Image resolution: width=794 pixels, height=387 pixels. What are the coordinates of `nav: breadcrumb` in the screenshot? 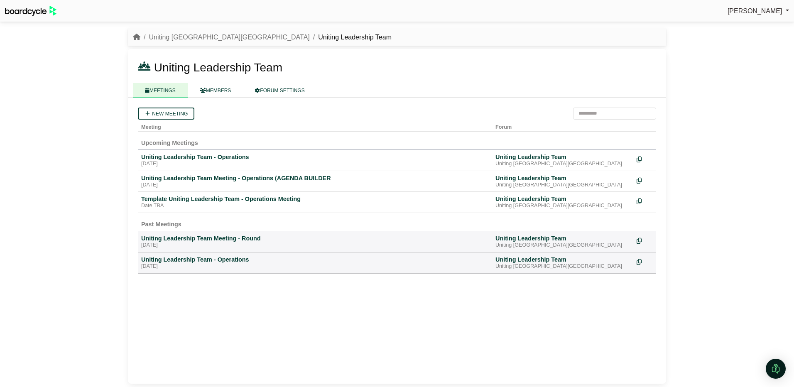 It's located at (262, 37).